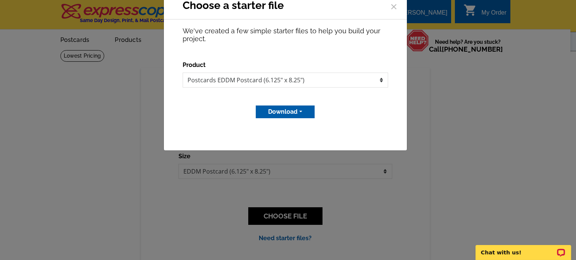 The image size is (576, 260). Describe the element at coordinates (91, 16) in the screenshot. I see `button: Open LiveChat chat widget` at that location.